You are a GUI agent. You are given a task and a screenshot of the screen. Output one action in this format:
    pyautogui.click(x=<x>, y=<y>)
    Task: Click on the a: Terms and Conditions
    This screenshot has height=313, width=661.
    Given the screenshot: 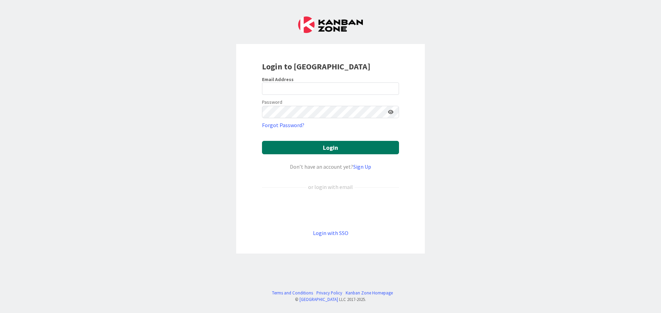 What is the action you would take?
    pyautogui.click(x=292, y=293)
    